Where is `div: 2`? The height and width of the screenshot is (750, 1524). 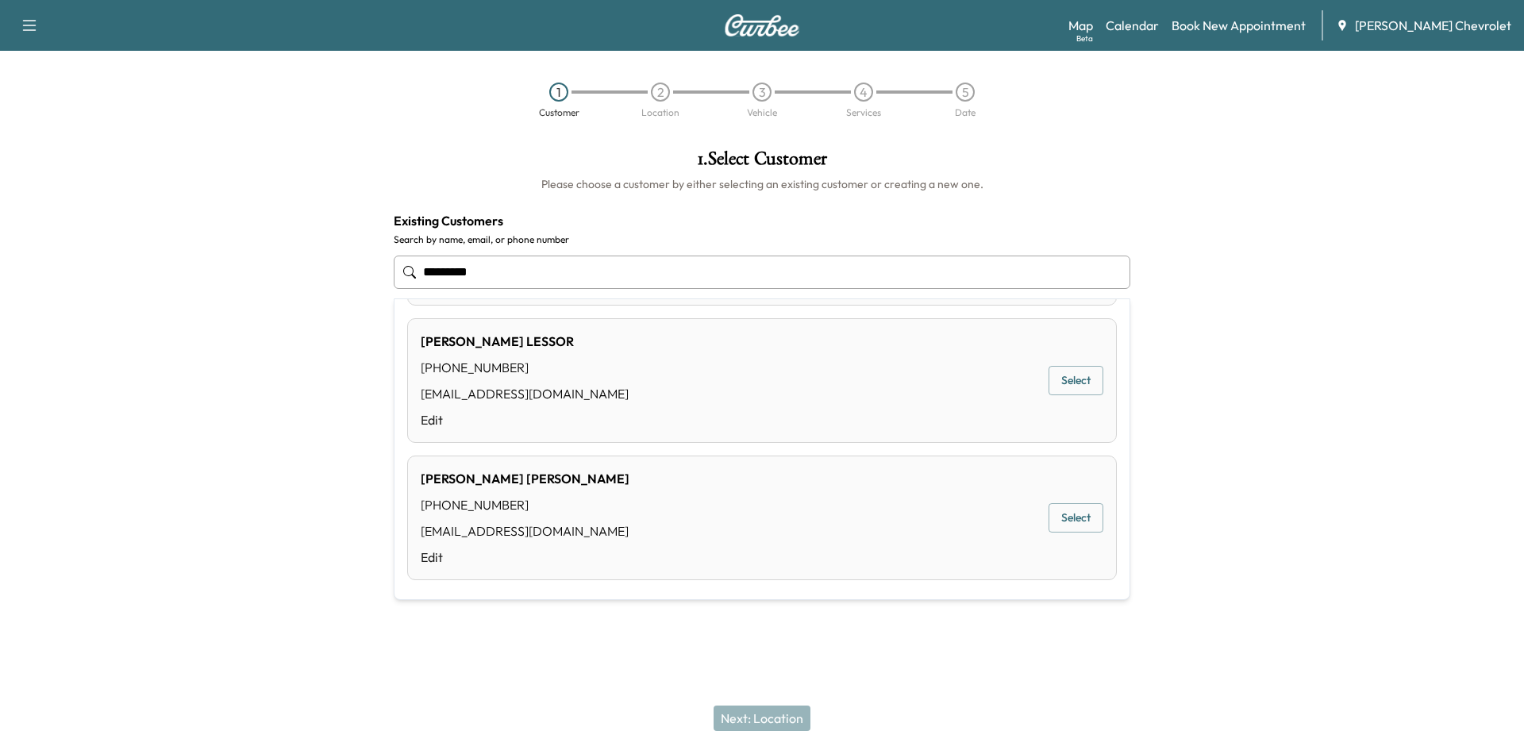
div: 2 is located at coordinates (660, 92).